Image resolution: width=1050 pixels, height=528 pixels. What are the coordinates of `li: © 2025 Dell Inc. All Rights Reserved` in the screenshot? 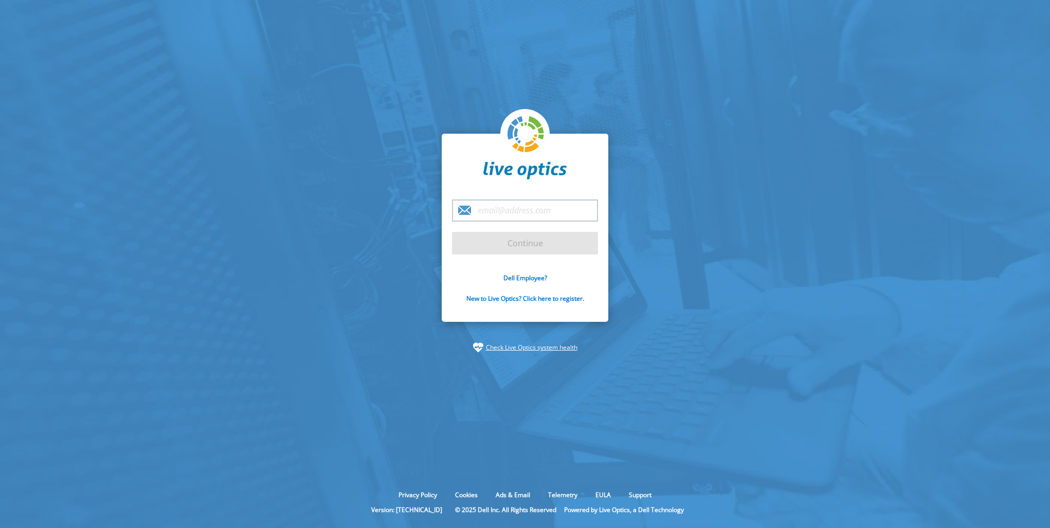 It's located at (506, 510).